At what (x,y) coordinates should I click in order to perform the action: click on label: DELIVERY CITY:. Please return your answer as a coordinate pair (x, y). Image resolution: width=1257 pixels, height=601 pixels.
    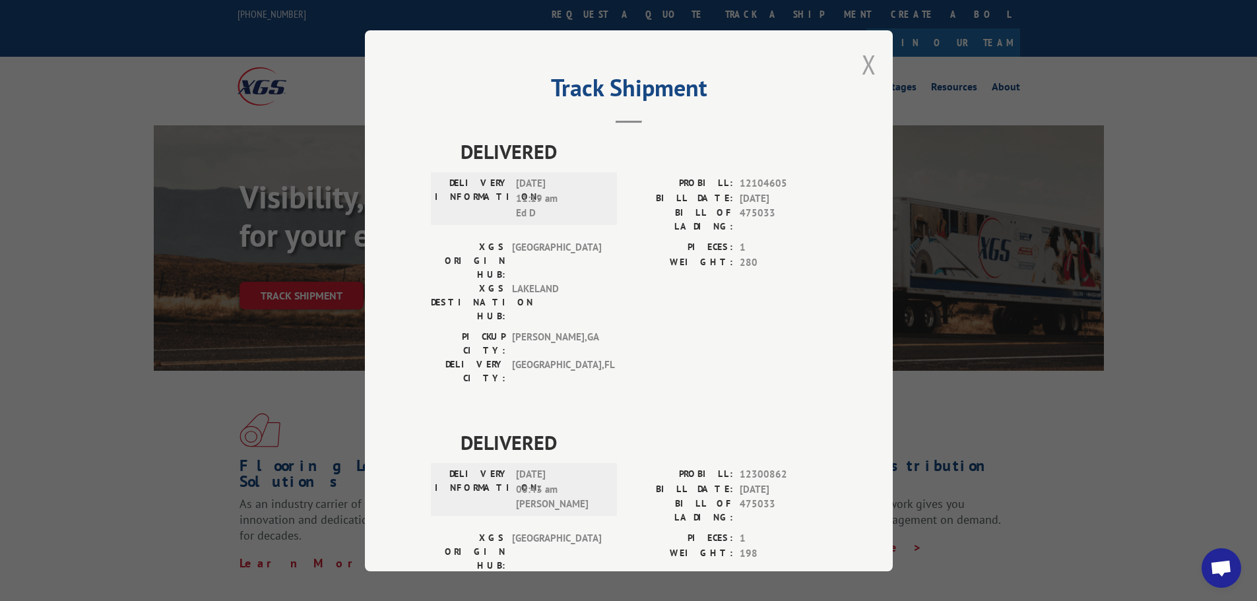
    Looking at the image, I should click on (468, 372).